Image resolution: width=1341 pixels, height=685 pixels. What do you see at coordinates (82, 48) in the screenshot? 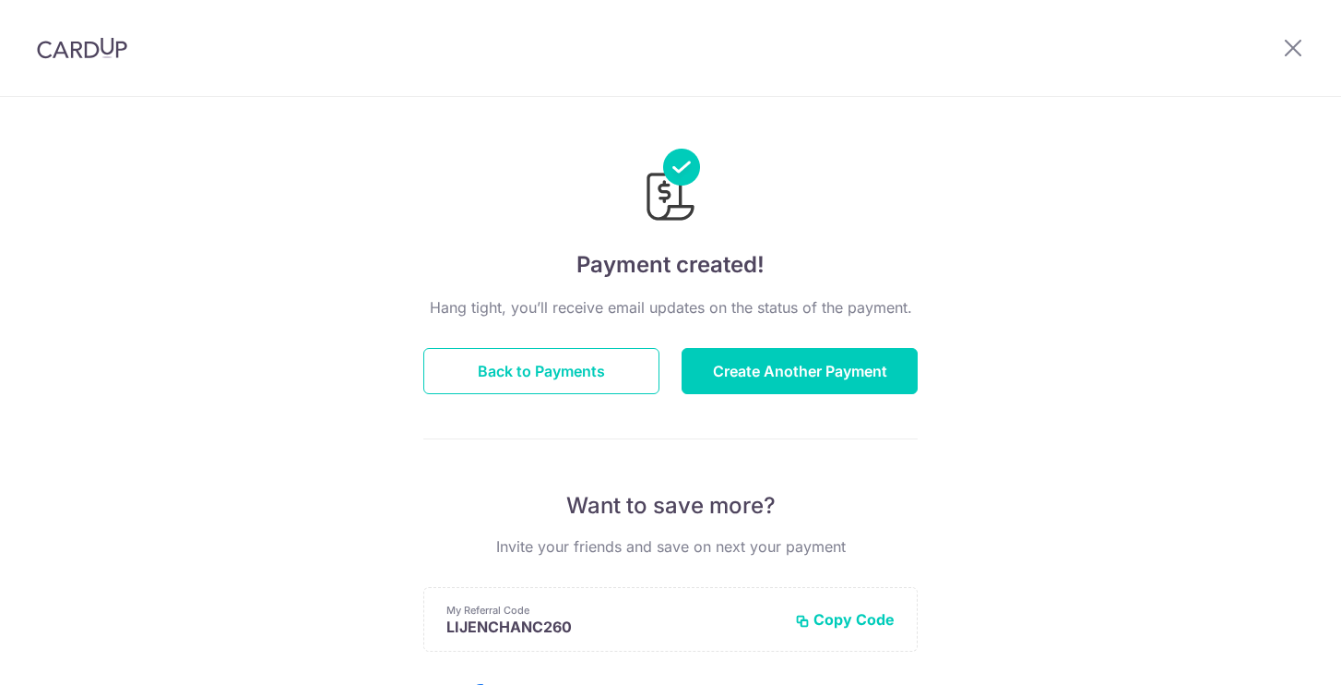
I see `img: CardUp` at bounding box center [82, 48].